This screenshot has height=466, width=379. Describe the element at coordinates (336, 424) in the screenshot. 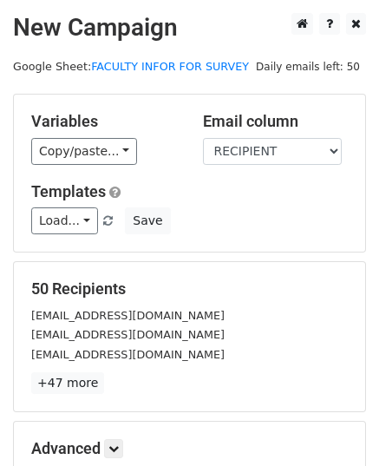

I see `div: Chat Widget` at that location.